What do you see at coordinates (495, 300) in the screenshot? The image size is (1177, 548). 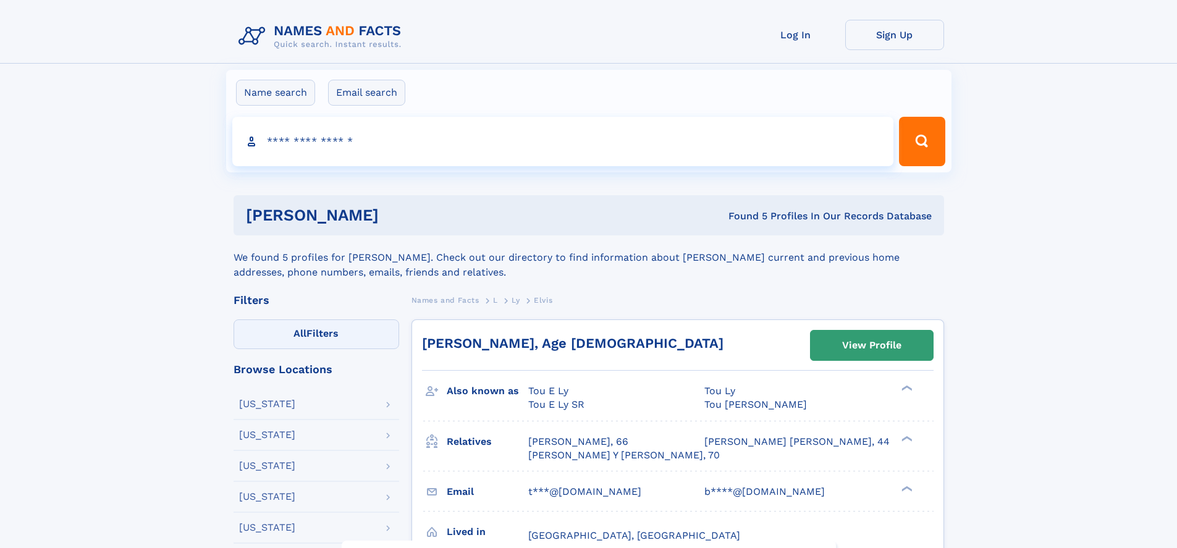 I see `span: L` at bounding box center [495, 300].